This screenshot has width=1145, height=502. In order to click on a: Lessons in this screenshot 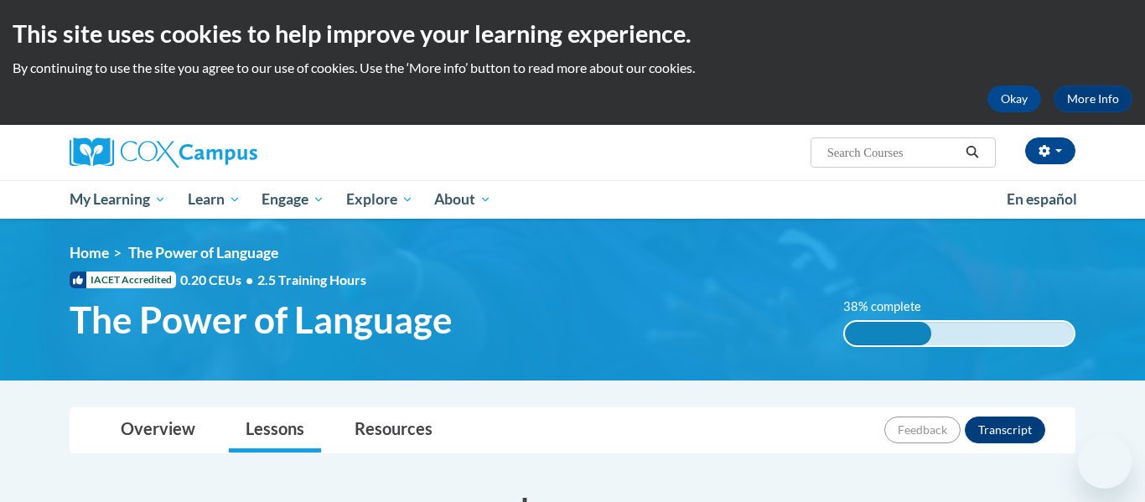, I will do `click(275, 430)`.